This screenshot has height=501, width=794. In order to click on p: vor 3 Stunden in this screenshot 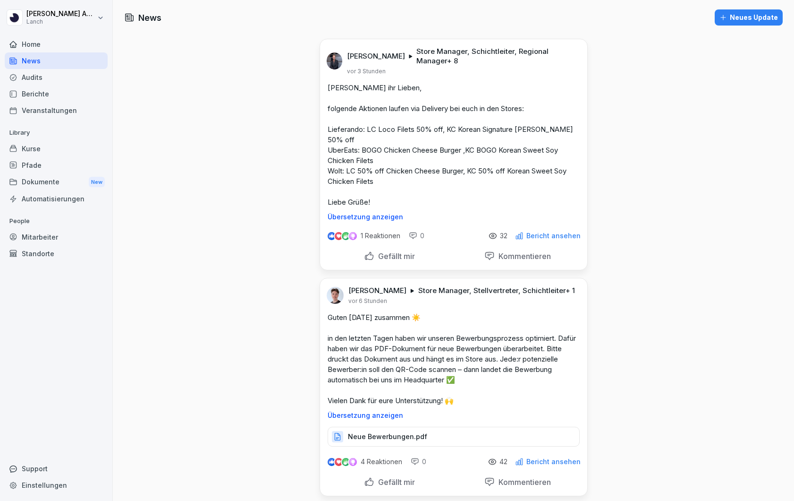, I will do `click(366, 71)`.